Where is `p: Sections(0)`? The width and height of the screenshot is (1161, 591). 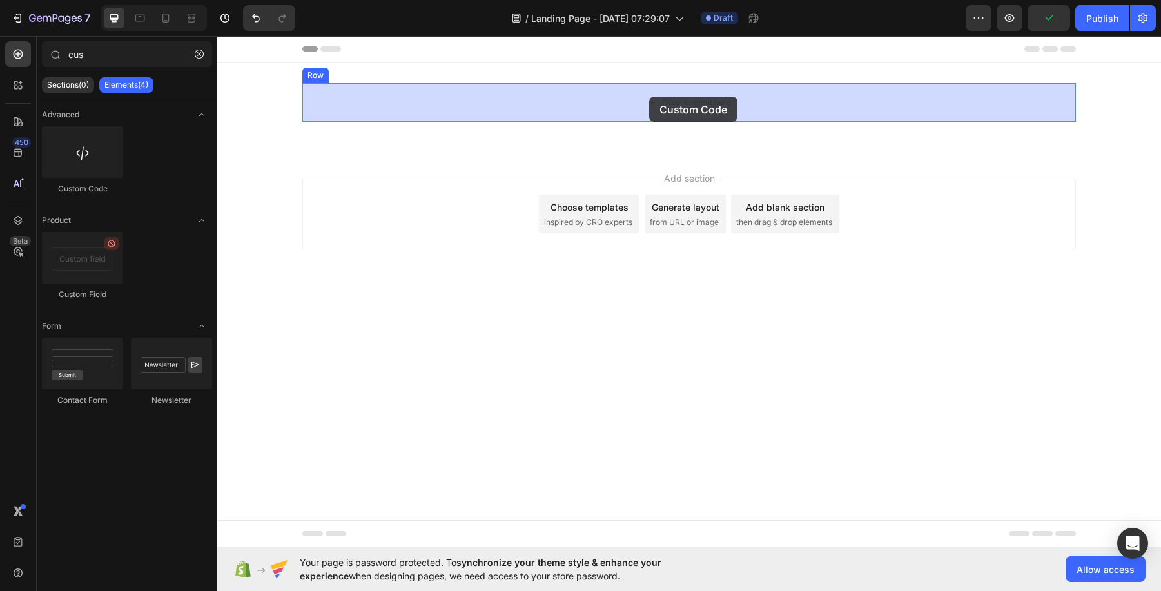 p: Sections(0) is located at coordinates (68, 85).